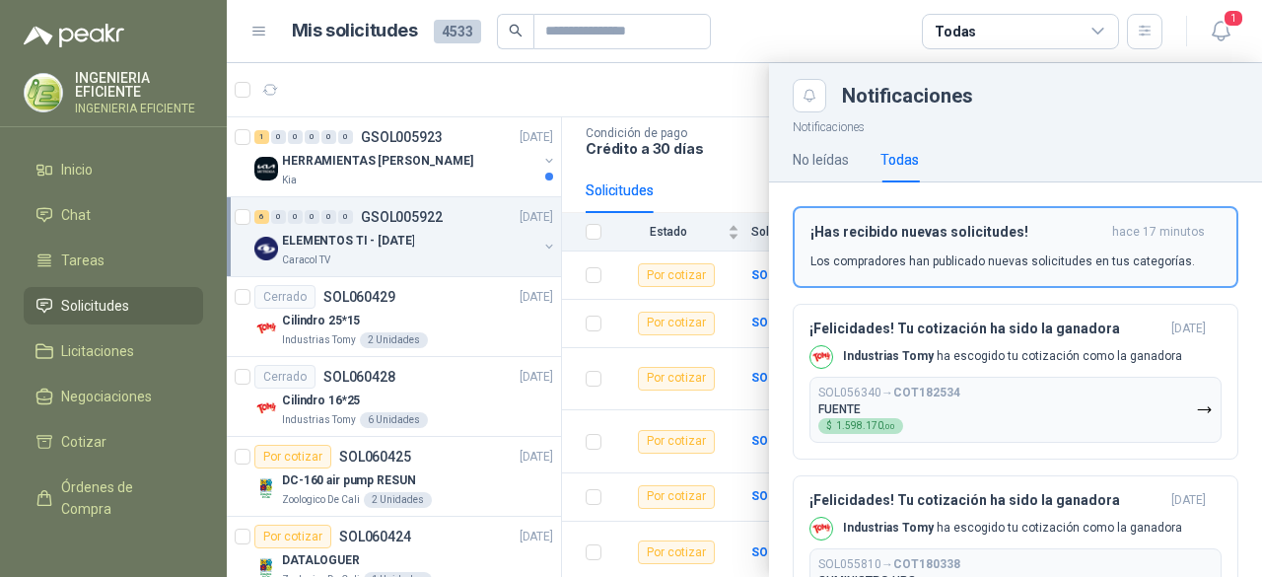 Image resolution: width=1262 pixels, height=577 pixels. What do you see at coordinates (113, 498) in the screenshot?
I see `a: Órdenes de Compra` at bounding box center [113, 498].